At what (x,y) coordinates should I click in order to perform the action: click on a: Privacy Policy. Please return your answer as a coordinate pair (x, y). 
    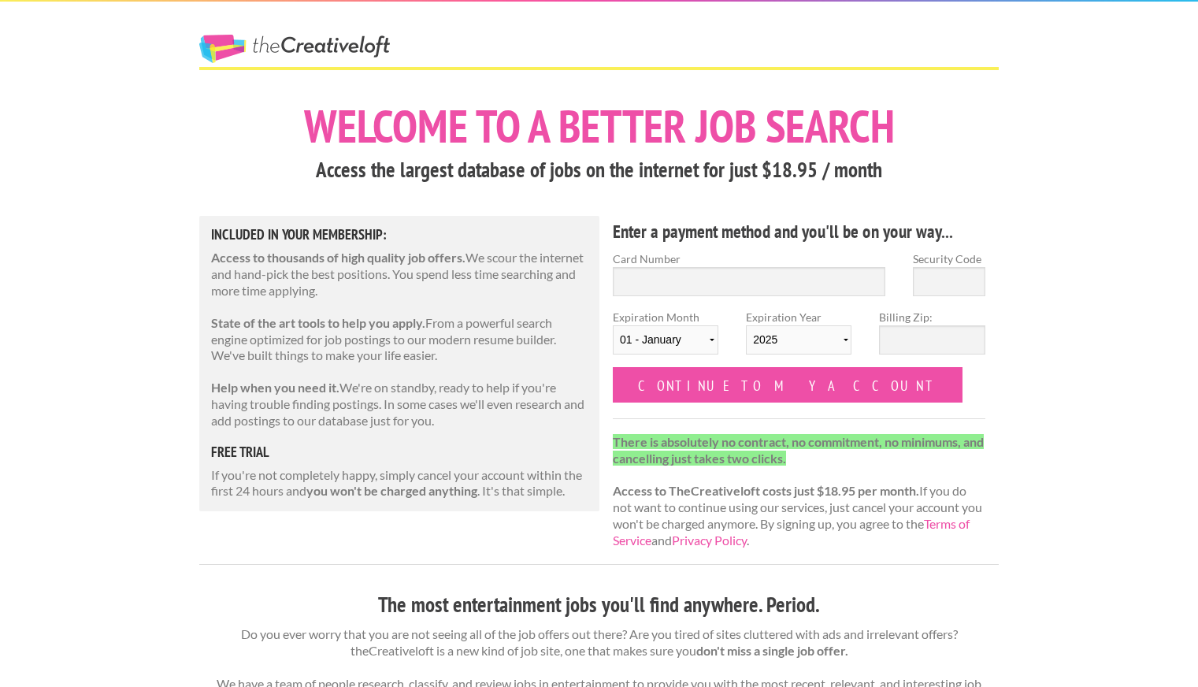
    Looking at the image, I should click on (709, 540).